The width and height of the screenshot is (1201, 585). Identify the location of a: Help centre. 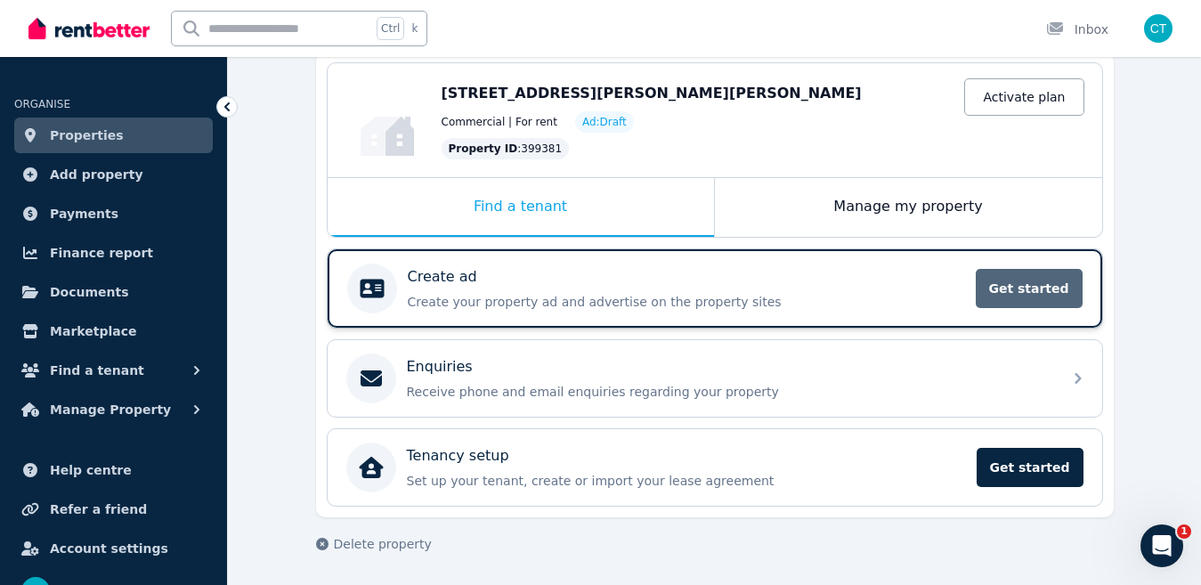
(113, 470).